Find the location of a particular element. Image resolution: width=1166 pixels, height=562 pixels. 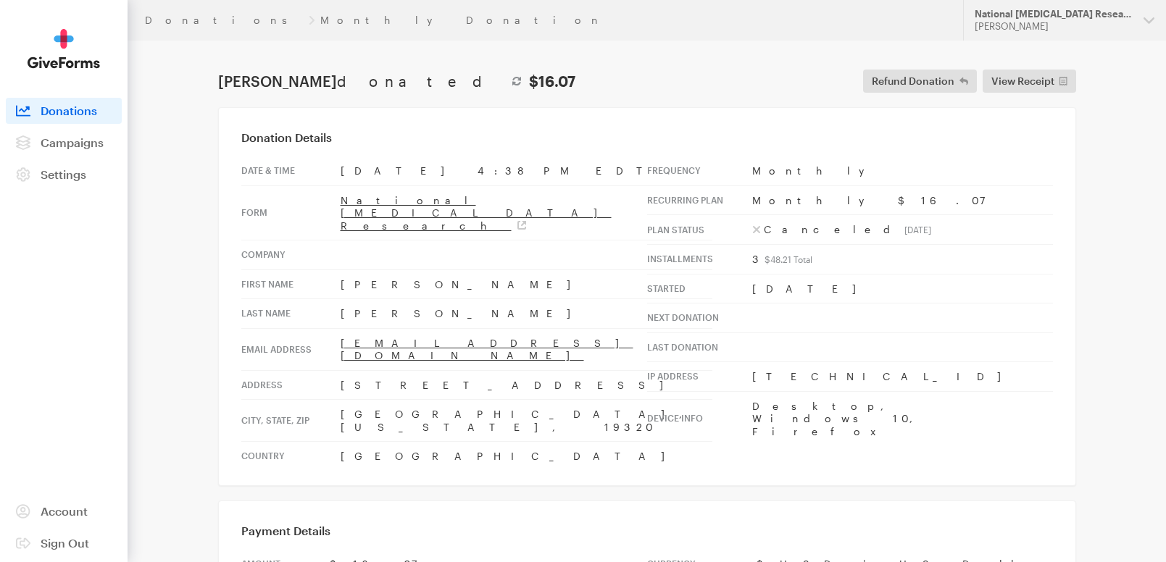

a: Sign Out is located at coordinates (64, 543).